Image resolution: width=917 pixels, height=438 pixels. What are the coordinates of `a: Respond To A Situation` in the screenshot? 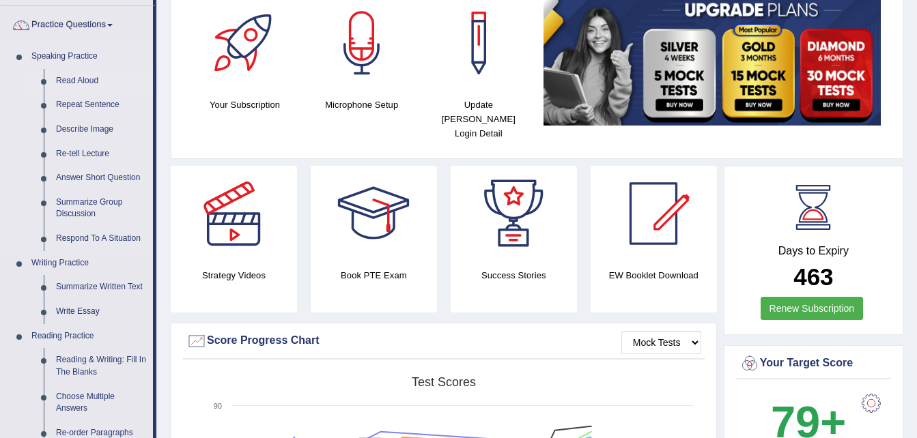 It's located at (101, 239).